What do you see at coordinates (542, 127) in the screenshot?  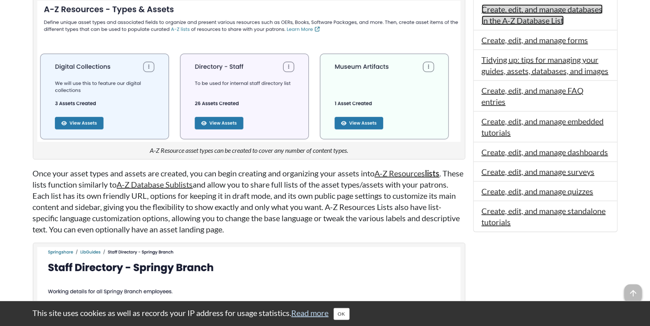 I see `a: Create, edit, and manage embedded tutorials` at bounding box center [542, 127].